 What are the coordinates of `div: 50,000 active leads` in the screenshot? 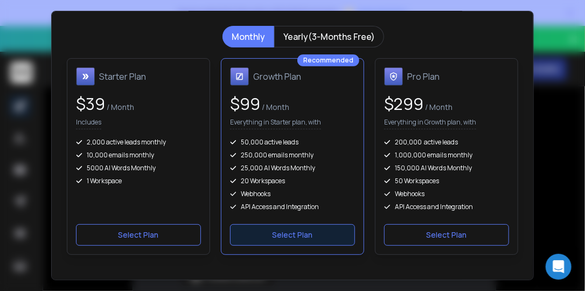 It's located at (292, 142).